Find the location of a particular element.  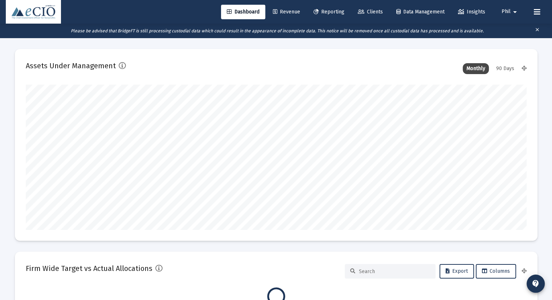

a: Reporting is located at coordinates (329, 12).